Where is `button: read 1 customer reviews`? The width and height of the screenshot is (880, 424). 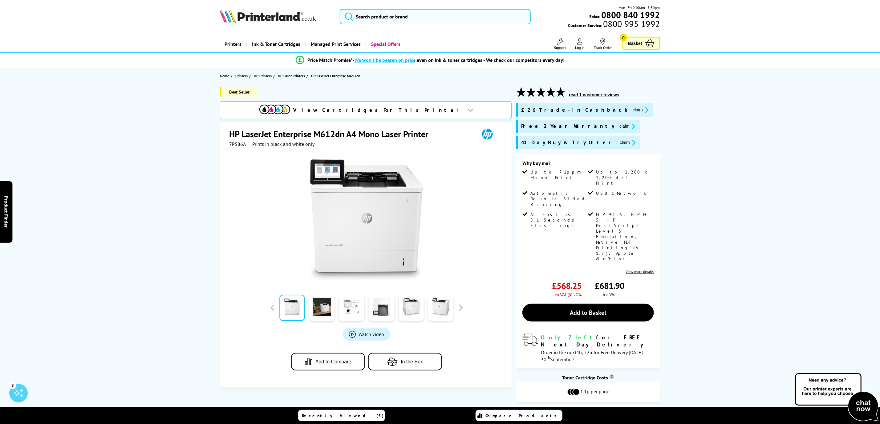 button: read 1 customer reviews is located at coordinates (594, 95).